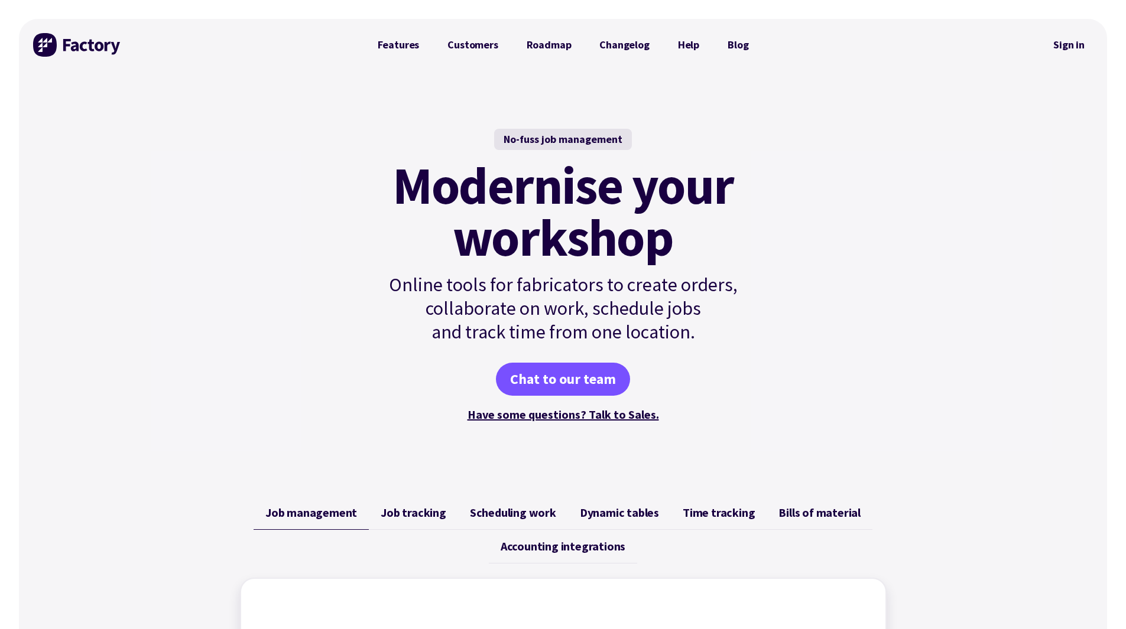  What do you see at coordinates (549, 45) in the screenshot?
I see `a: Roadmap` at bounding box center [549, 45].